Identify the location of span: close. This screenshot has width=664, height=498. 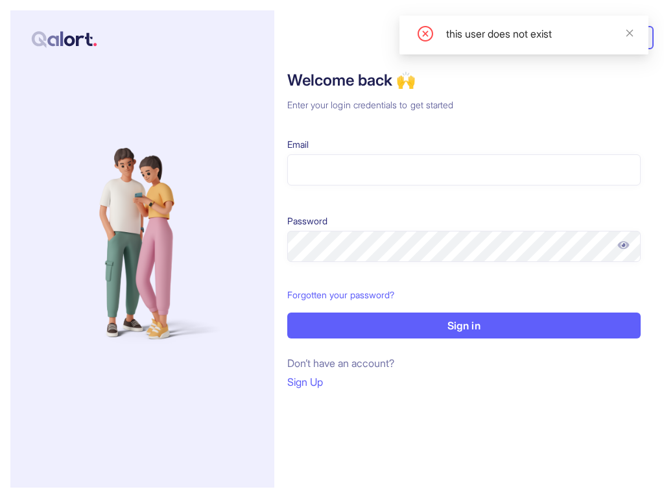
(630, 33).